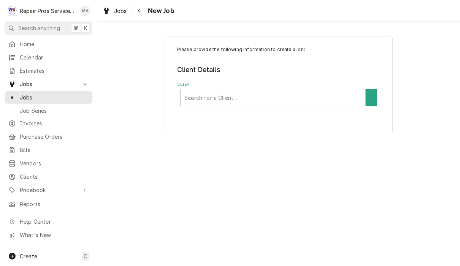 The image size is (460, 266). I want to click on div: MV, so click(85, 11).